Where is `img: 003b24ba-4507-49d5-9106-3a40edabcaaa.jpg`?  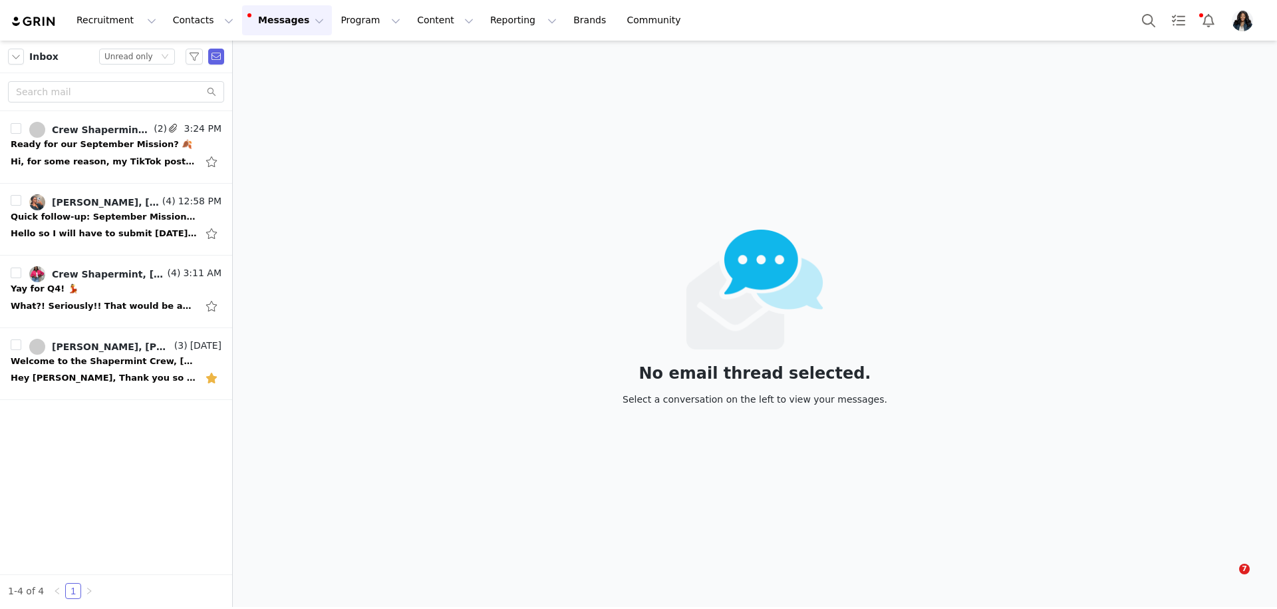
img: 003b24ba-4507-49d5-9106-3a40edabcaaa.jpg is located at coordinates (37, 202).